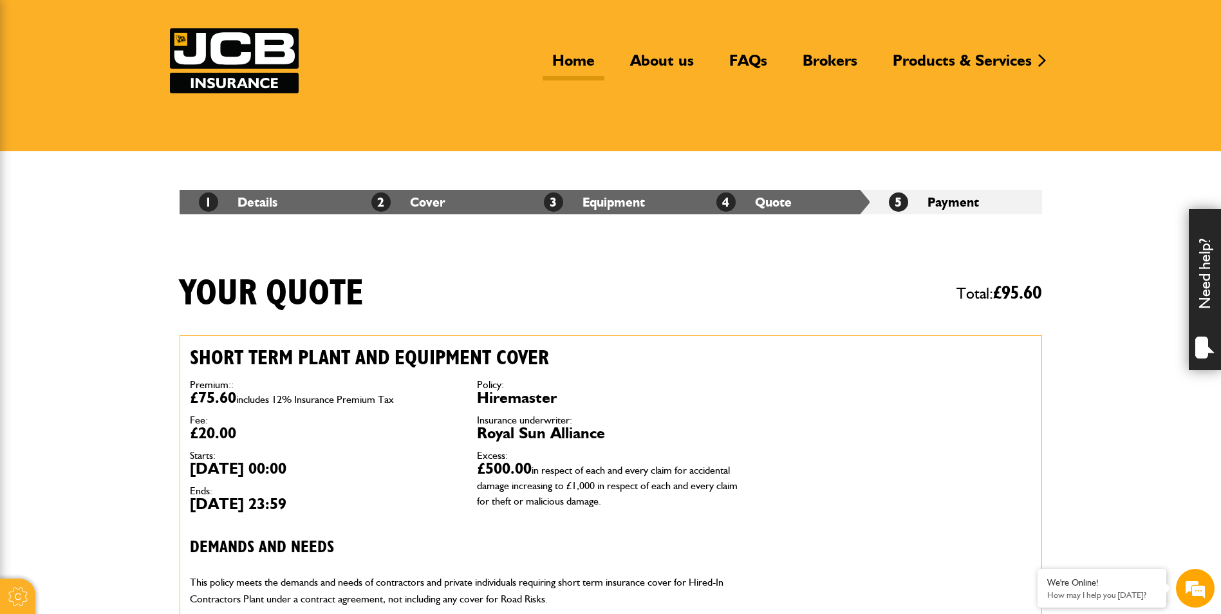  I want to click on img: JCB Insurance Services logo, so click(234, 60).